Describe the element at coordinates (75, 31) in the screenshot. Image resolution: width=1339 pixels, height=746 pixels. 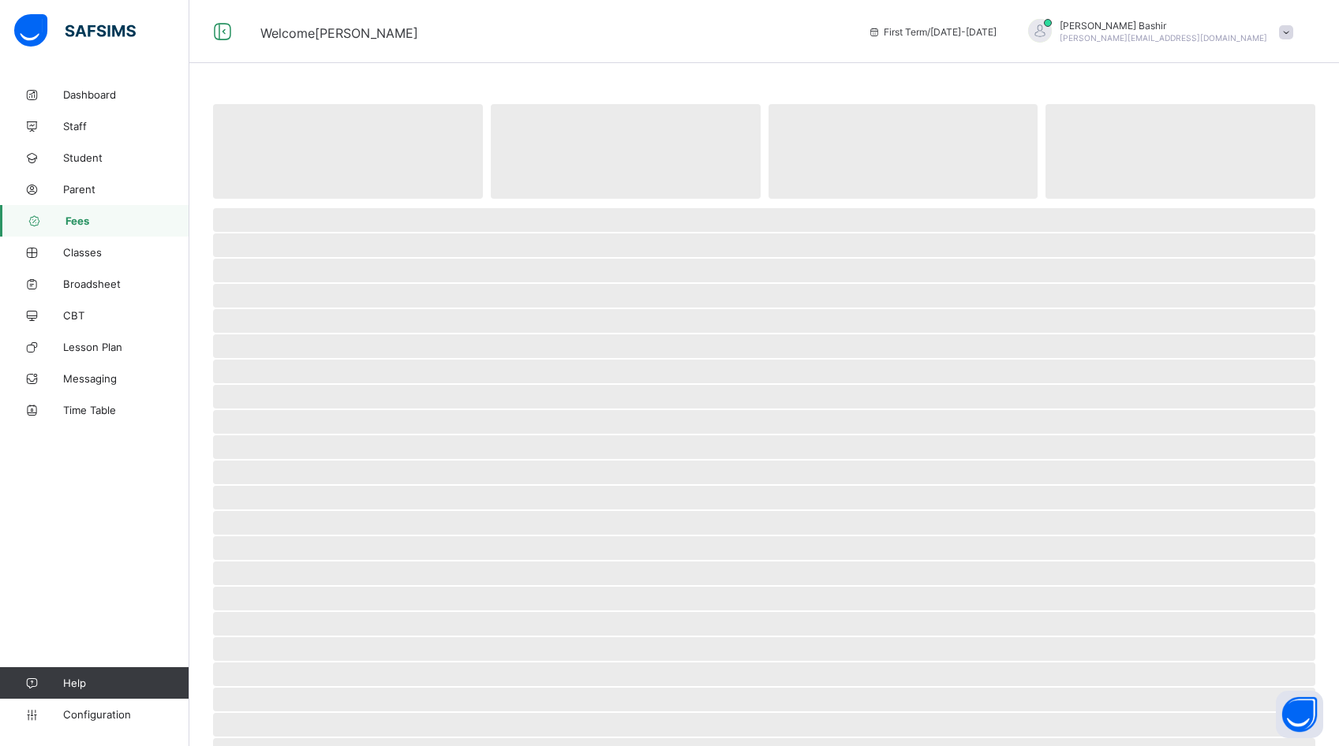
I see `img: safsims` at that location.